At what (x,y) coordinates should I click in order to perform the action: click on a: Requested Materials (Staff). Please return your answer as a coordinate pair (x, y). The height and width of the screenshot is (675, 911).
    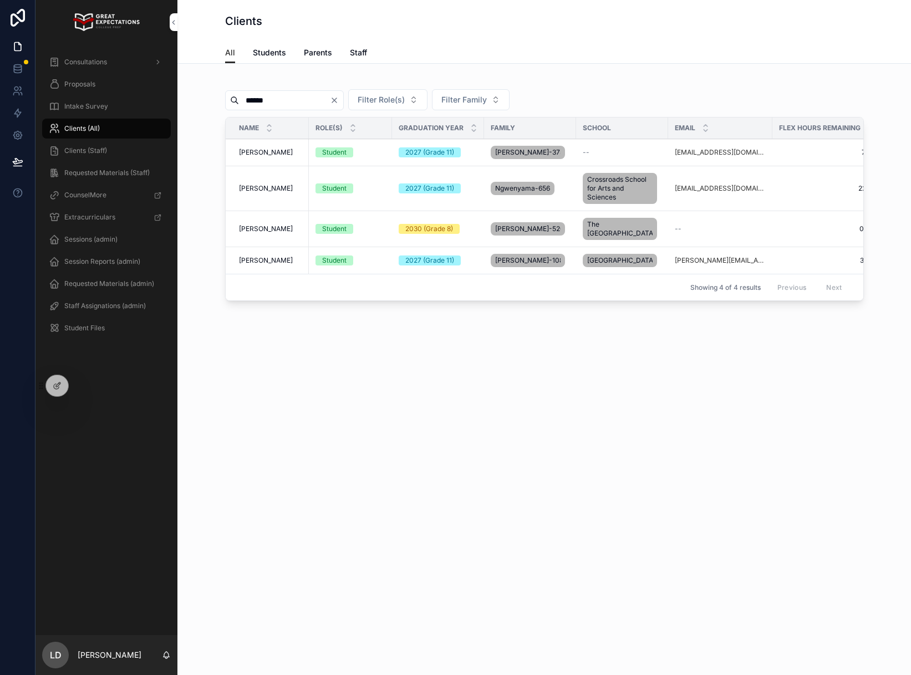
    Looking at the image, I should click on (106, 173).